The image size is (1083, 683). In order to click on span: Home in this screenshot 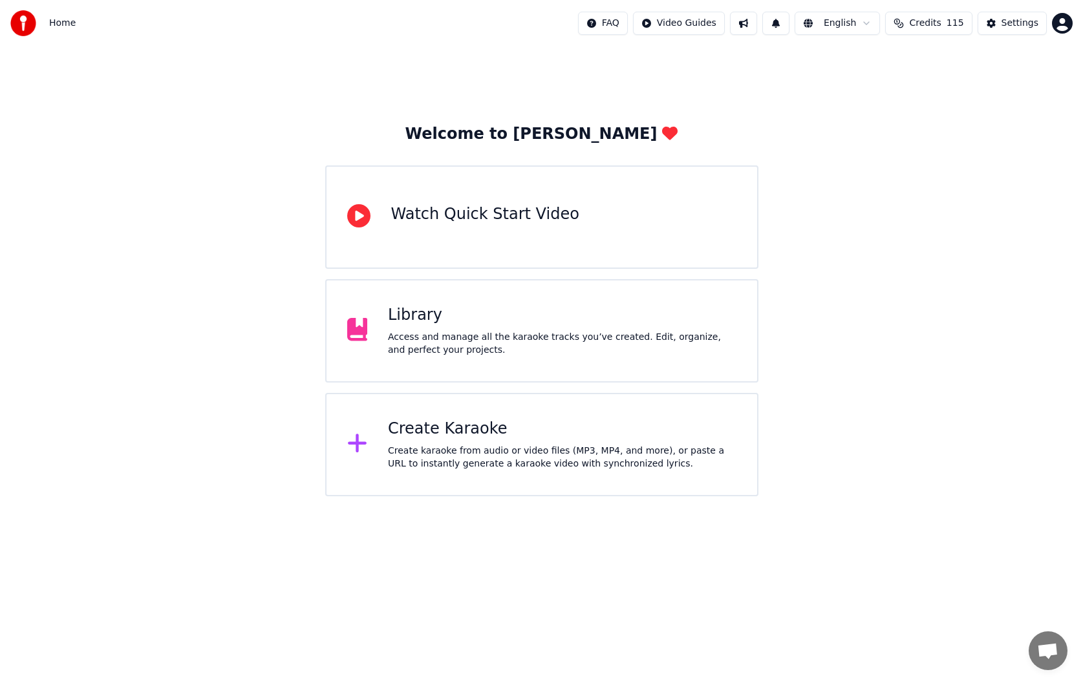, I will do `click(62, 23)`.